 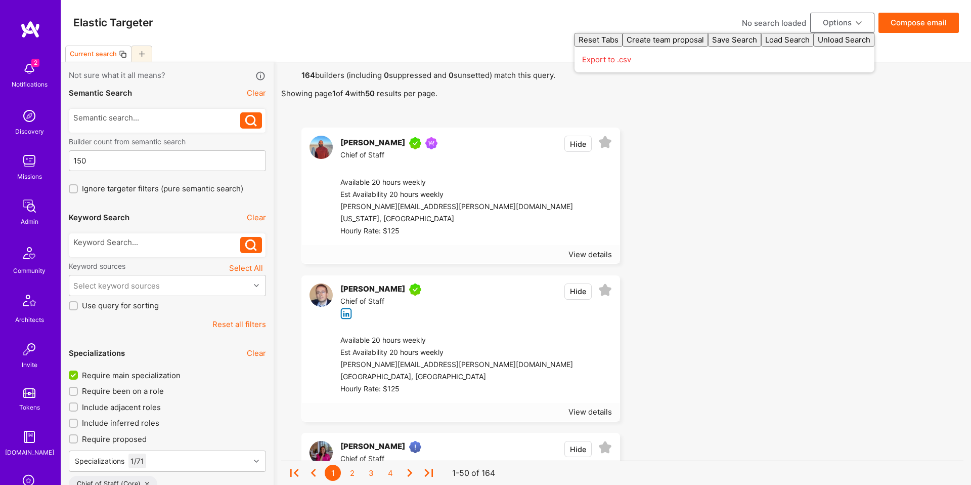 What do you see at coordinates (724, 59) in the screenshot?
I see `button: Export to .csv` at bounding box center [724, 59].